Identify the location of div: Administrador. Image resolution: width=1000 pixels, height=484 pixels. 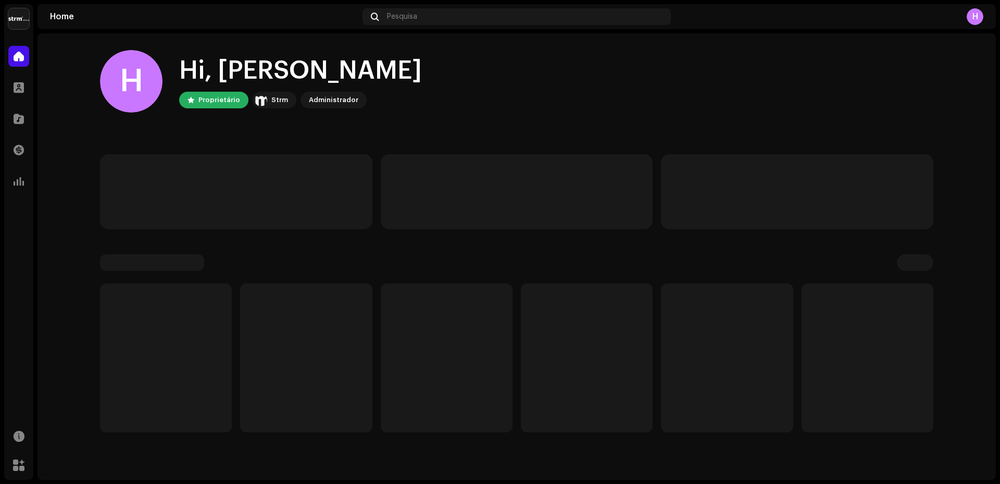
(333, 100).